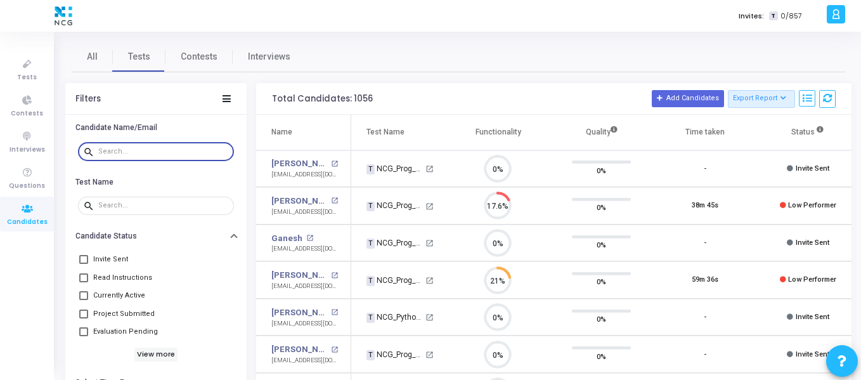 This screenshot has width=861, height=380. I want to click on span: All, so click(92, 56).